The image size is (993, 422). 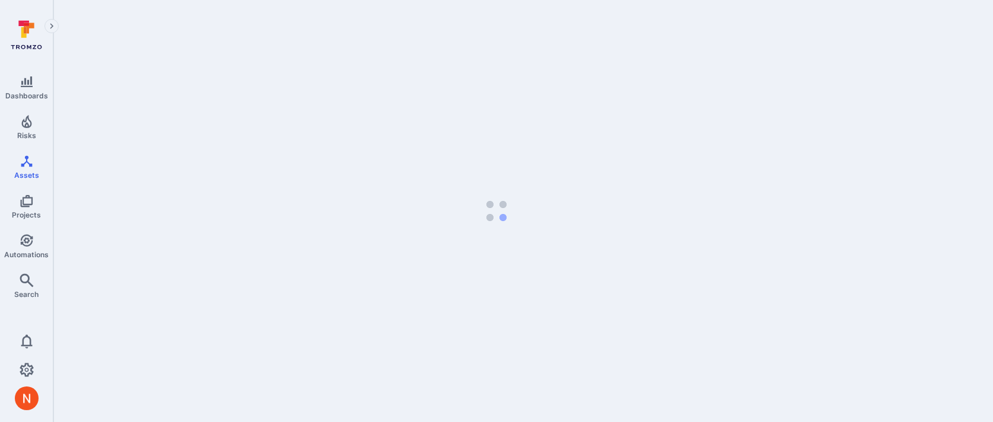 What do you see at coordinates (26, 254) in the screenshot?
I see `span: Automations` at bounding box center [26, 254].